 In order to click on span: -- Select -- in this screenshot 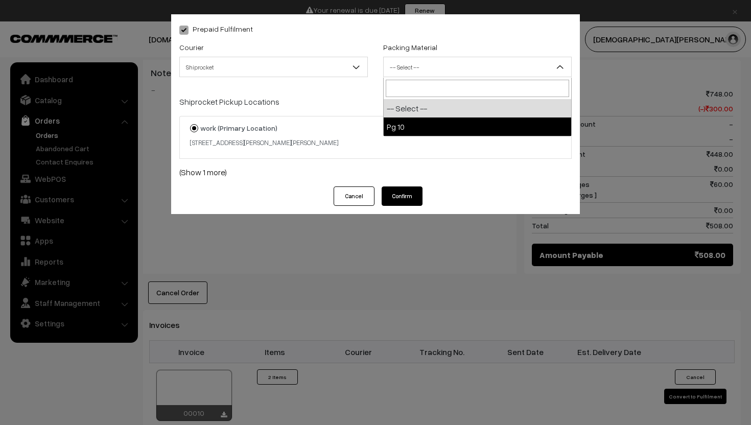, I will do `click(477, 67)`.